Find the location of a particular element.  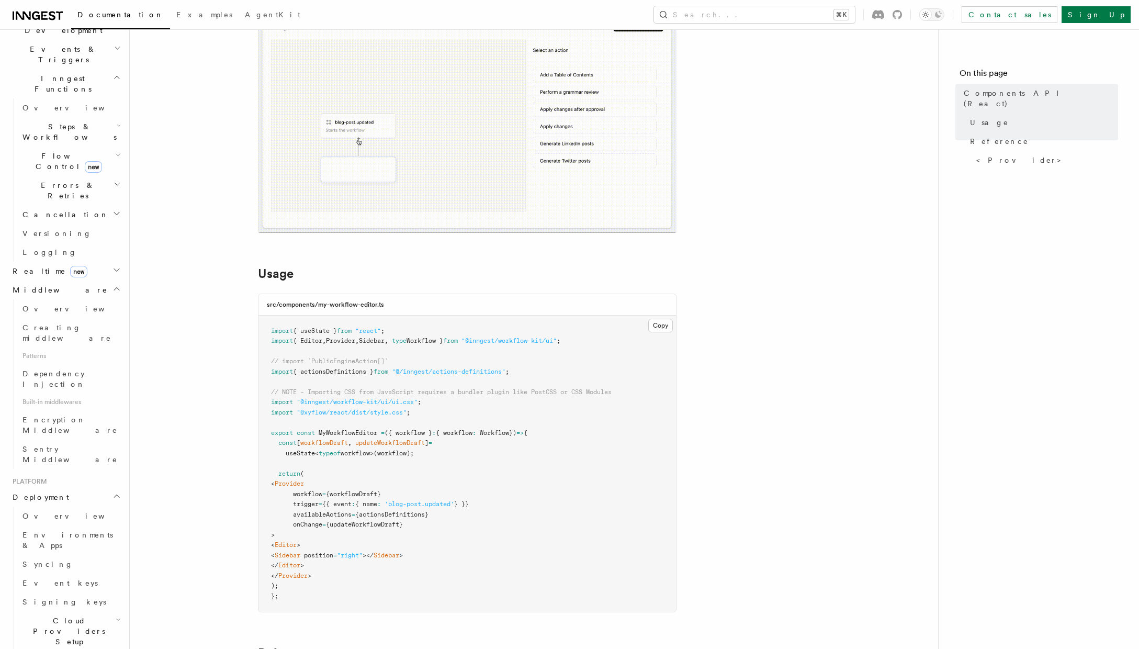

span: // import `PublicEngineAction[]` is located at coordinates (330, 361).